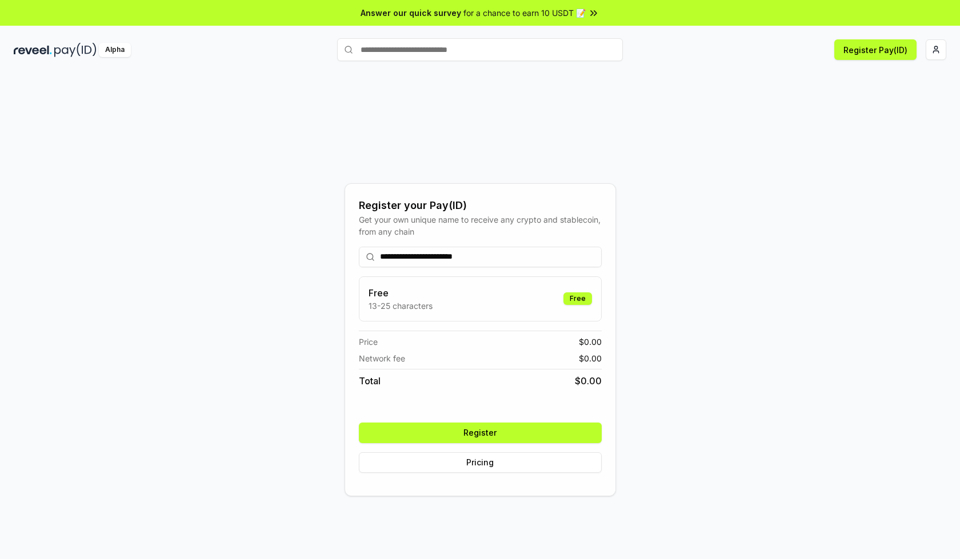 This screenshot has width=960, height=559. Describe the element at coordinates (75, 50) in the screenshot. I see `img: pay_id` at that location.